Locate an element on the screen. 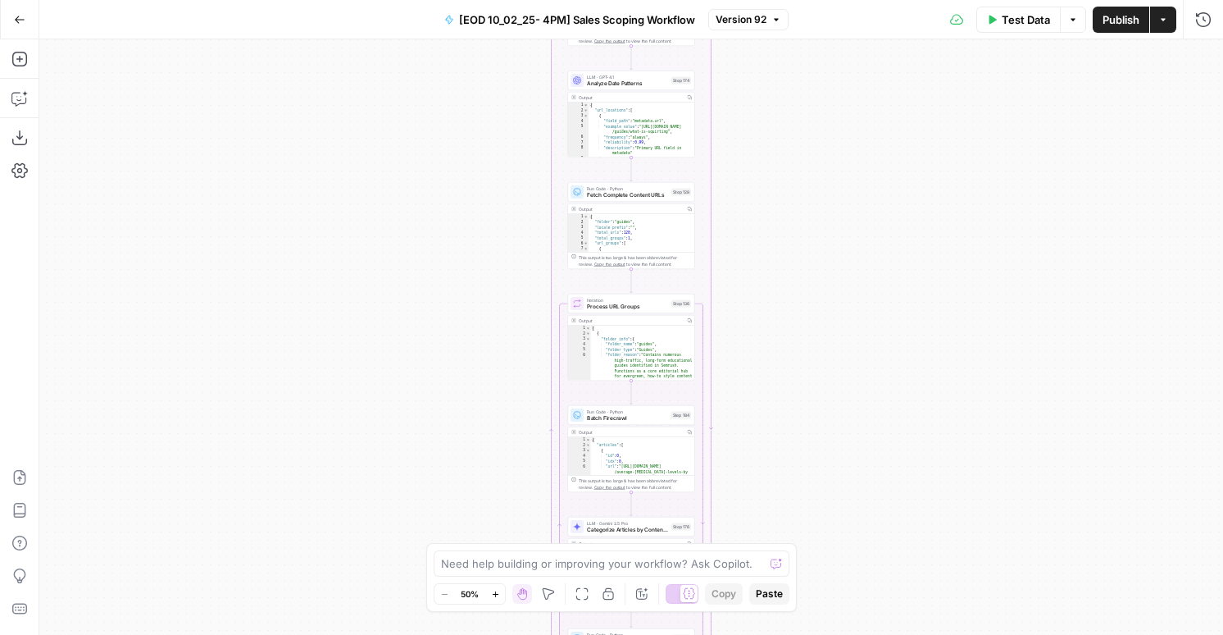 This screenshot has width=1223, height=635. span: Toggle code folding, rows 6 through 109 is located at coordinates (586, 244).